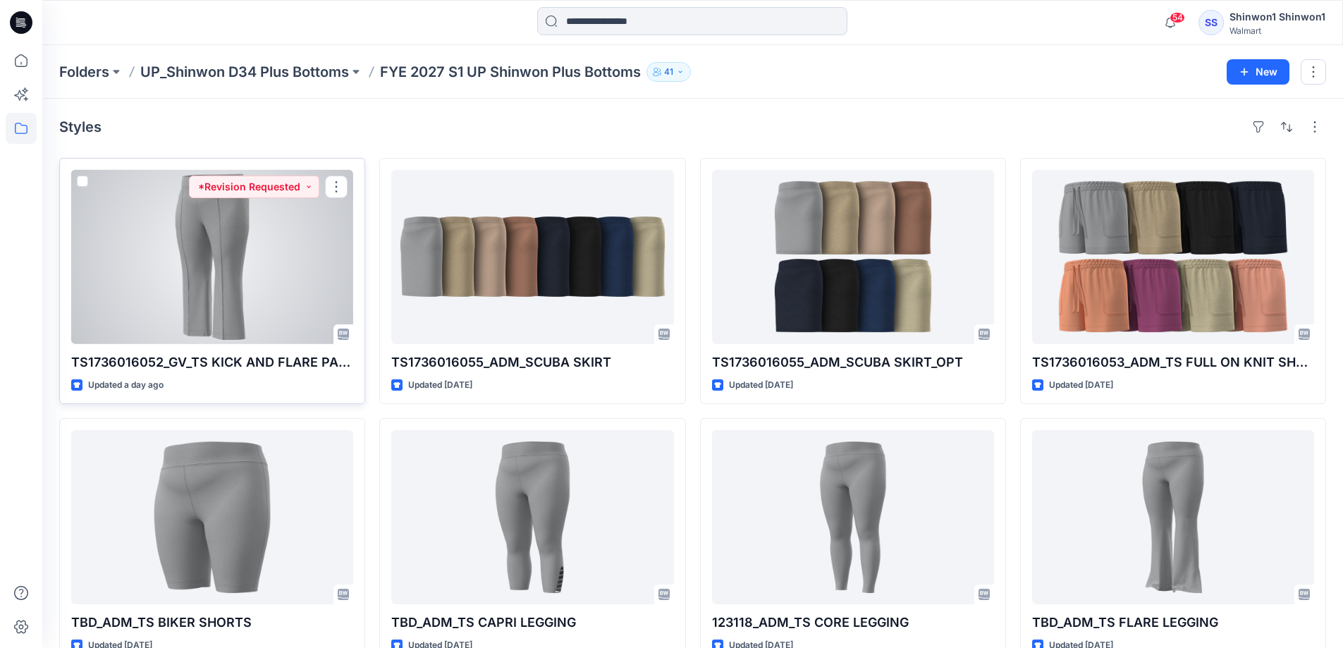 The width and height of the screenshot is (1343, 648). What do you see at coordinates (532, 362) in the screenshot?
I see `p: TS1736016055_ADM_SCUBA SKIRT` at bounding box center [532, 362].